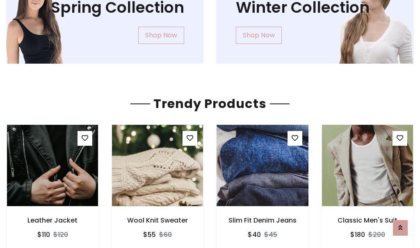  I want to click on h6: Wool Knit Sweater, so click(158, 220).